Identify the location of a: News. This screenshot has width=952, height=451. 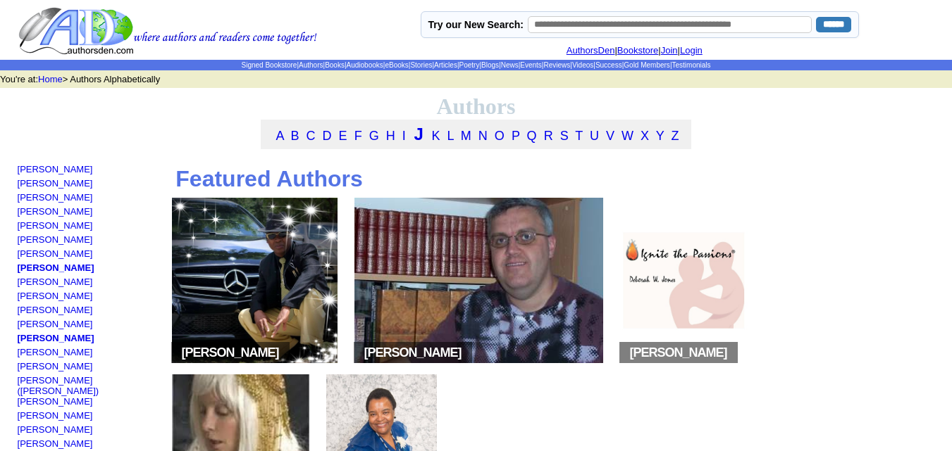
(509, 65).